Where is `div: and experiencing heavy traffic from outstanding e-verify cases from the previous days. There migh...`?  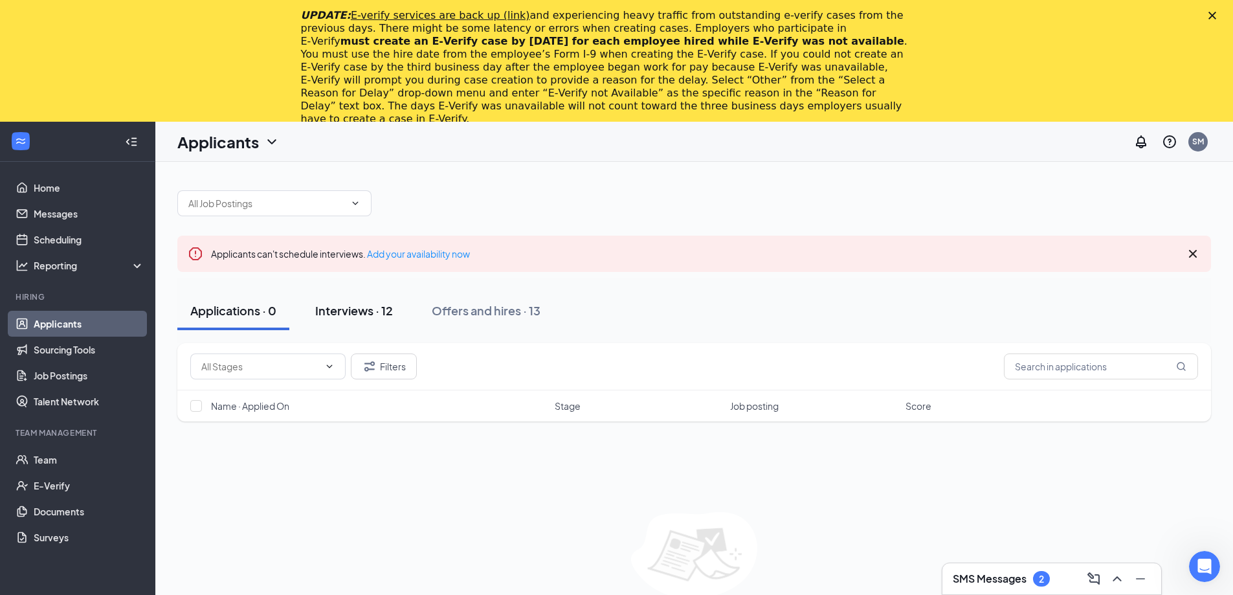 div: and experiencing heavy traffic from outstanding e-verify cases from the previous days. There migh... is located at coordinates (606, 67).